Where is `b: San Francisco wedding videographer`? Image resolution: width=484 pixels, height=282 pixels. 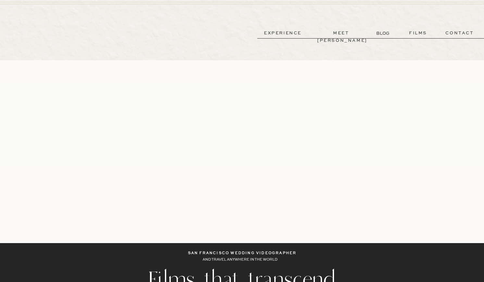
b: San Francisco wedding videographer is located at coordinates (242, 253).